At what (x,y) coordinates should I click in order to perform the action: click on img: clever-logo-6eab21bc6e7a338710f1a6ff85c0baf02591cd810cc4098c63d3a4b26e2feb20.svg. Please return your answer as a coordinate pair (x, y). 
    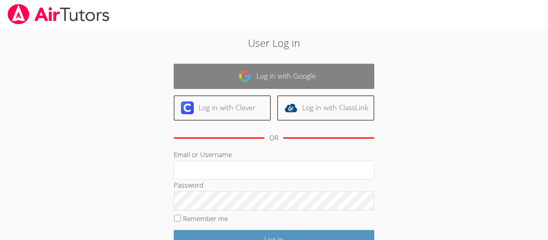
    Looking at the image, I should click on (187, 108).